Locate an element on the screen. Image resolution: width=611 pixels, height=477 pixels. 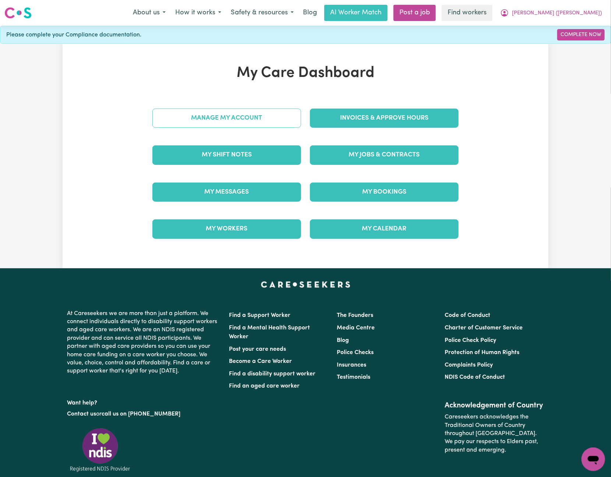
a: My Calendar is located at coordinates (384, 229).